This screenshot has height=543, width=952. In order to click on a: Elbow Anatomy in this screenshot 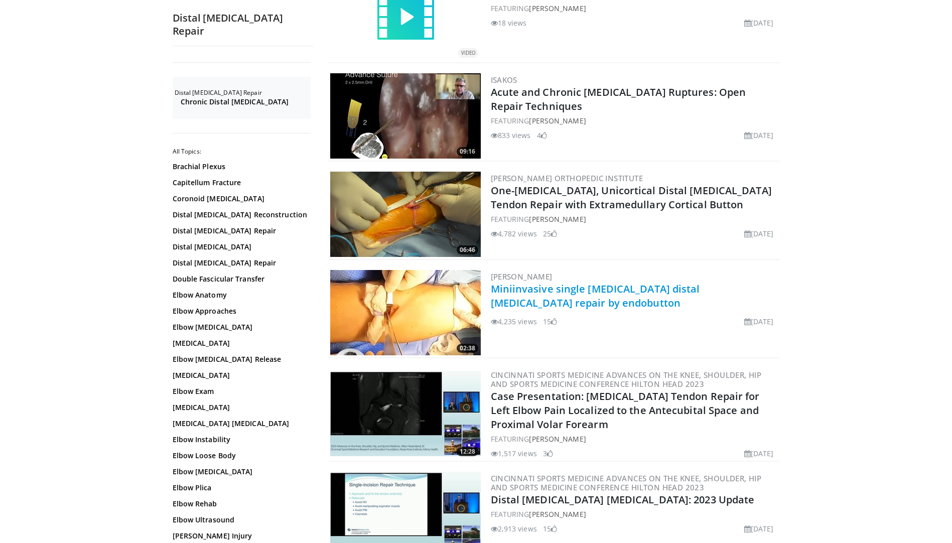, I will do `click(240, 295)`.